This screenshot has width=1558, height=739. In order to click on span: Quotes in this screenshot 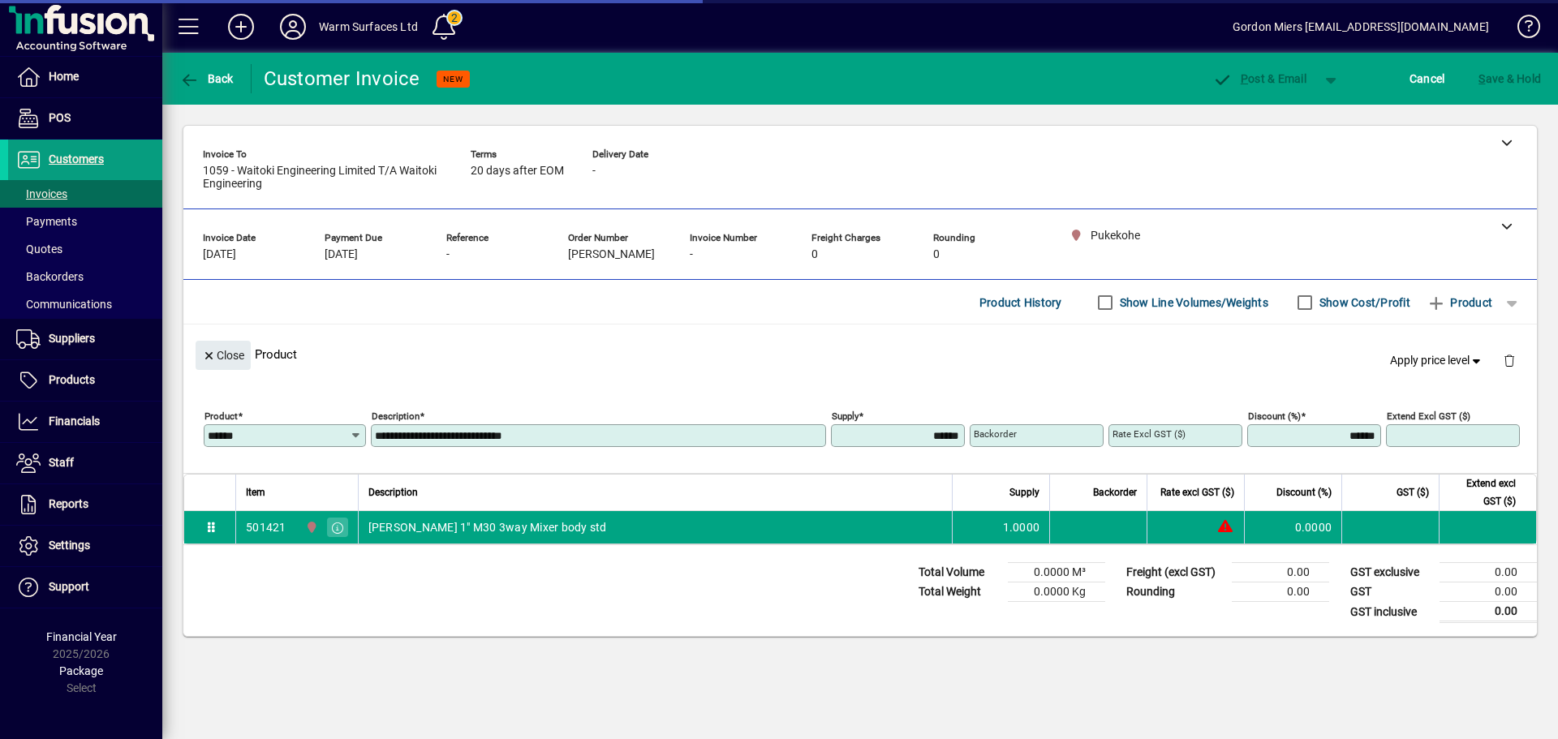, I will do `click(39, 249)`.